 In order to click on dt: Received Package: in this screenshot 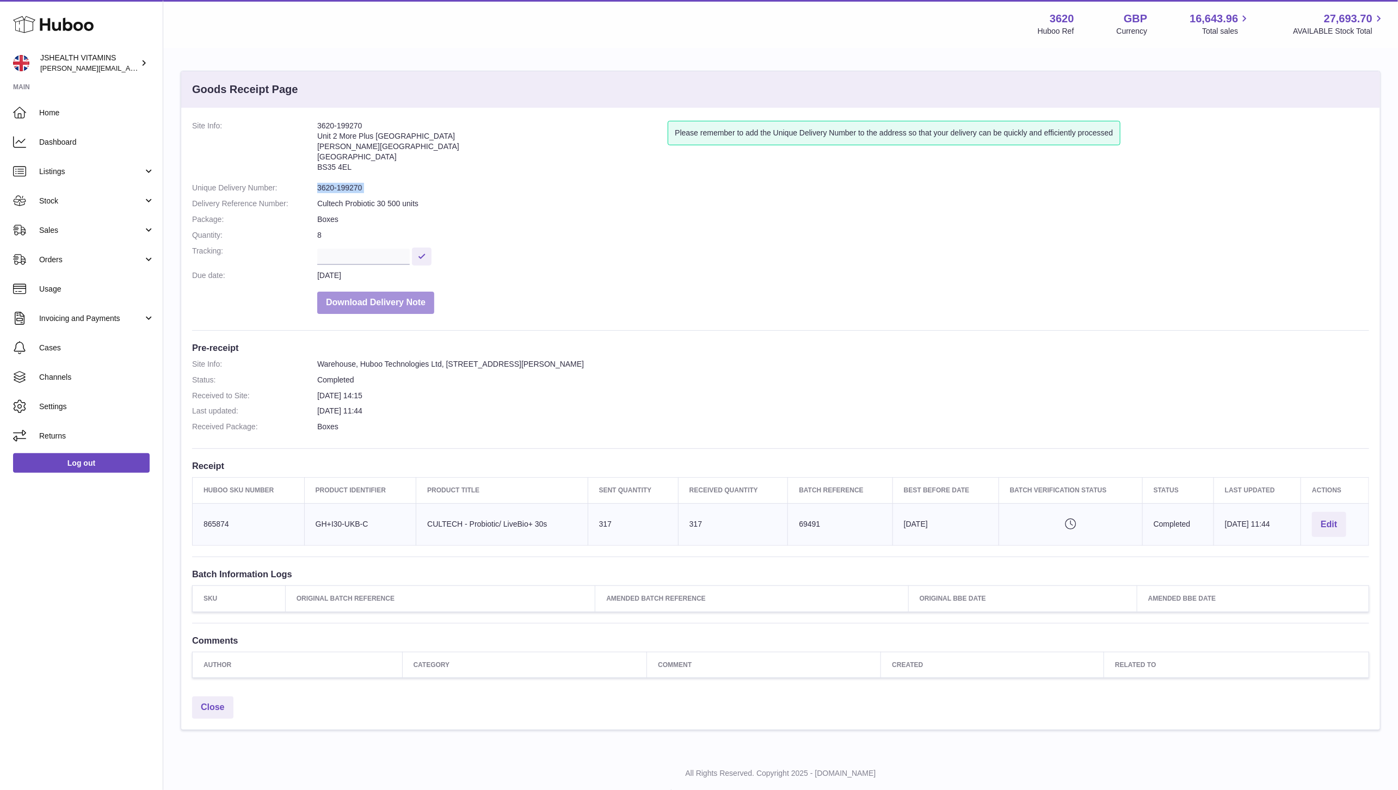, I will do `click(255, 427)`.